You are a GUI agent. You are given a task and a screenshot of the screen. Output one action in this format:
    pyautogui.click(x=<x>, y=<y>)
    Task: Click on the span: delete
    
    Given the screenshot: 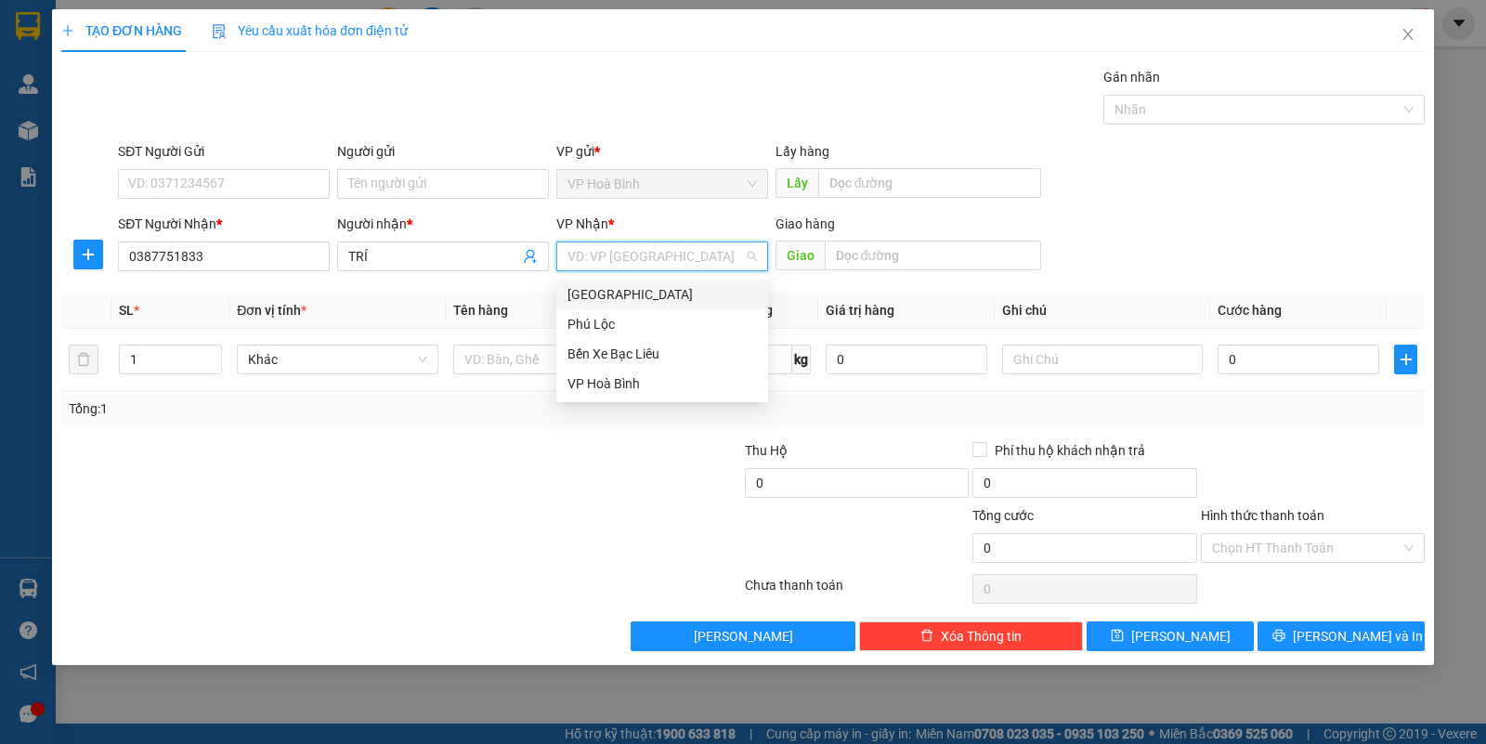 What is the action you would take?
    pyautogui.click(x=927, y=636)
    